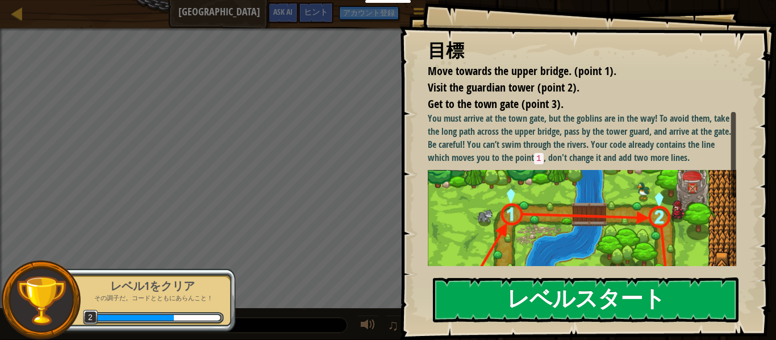 The height and width of the screenshot is (340, 776). I want to click on button: アカウント登録, so click(369, 13).